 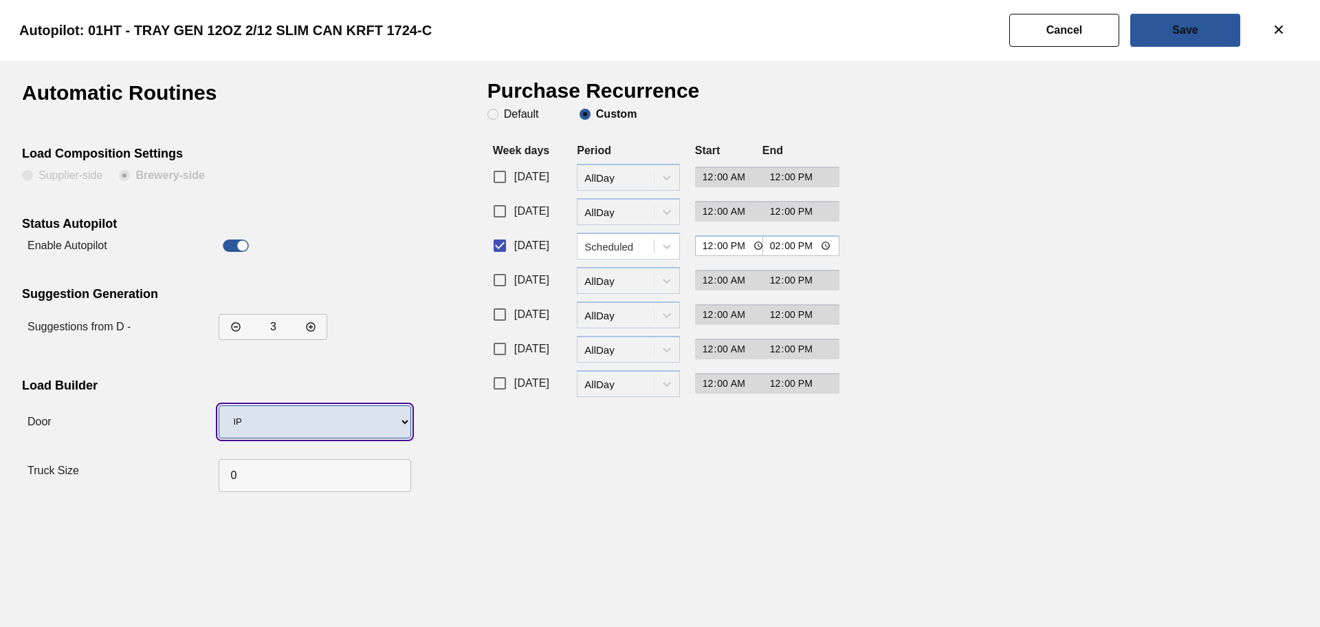 I want to click on div: Suggestion Generation, so click(x=213, y=296).